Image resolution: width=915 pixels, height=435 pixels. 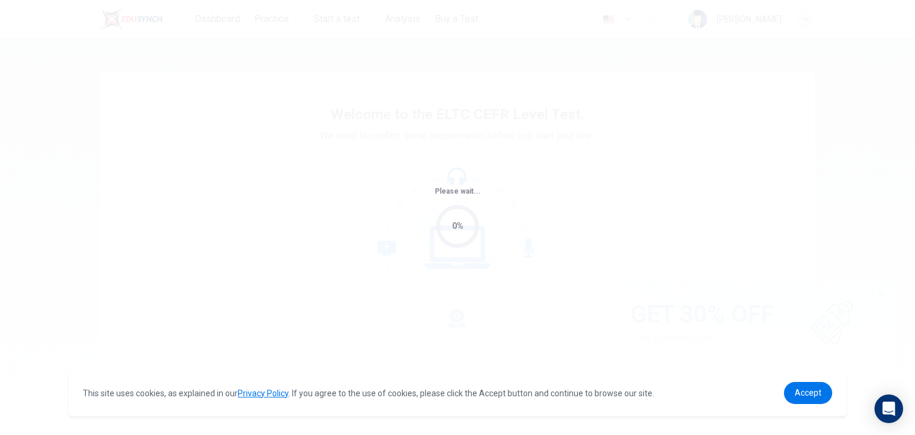 I want to click on a: dismiss cookie message, so click(x=808, y=392).